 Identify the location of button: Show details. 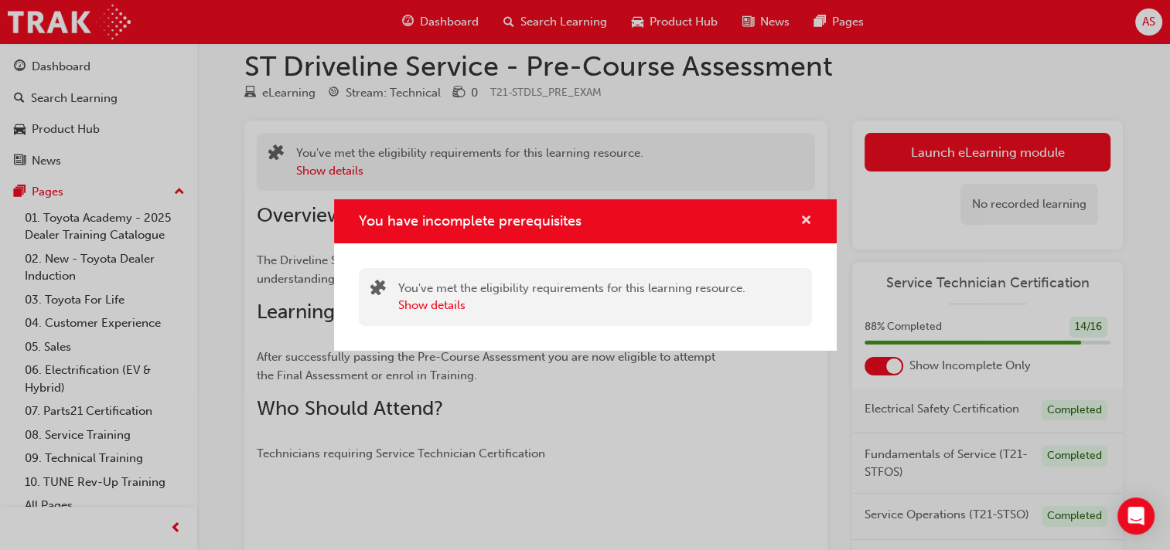
(431, 305).